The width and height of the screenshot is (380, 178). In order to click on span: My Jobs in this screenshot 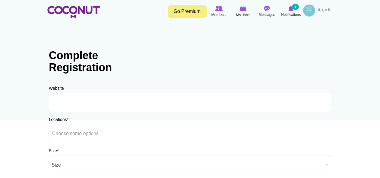, I will do `click(243, 15)`.